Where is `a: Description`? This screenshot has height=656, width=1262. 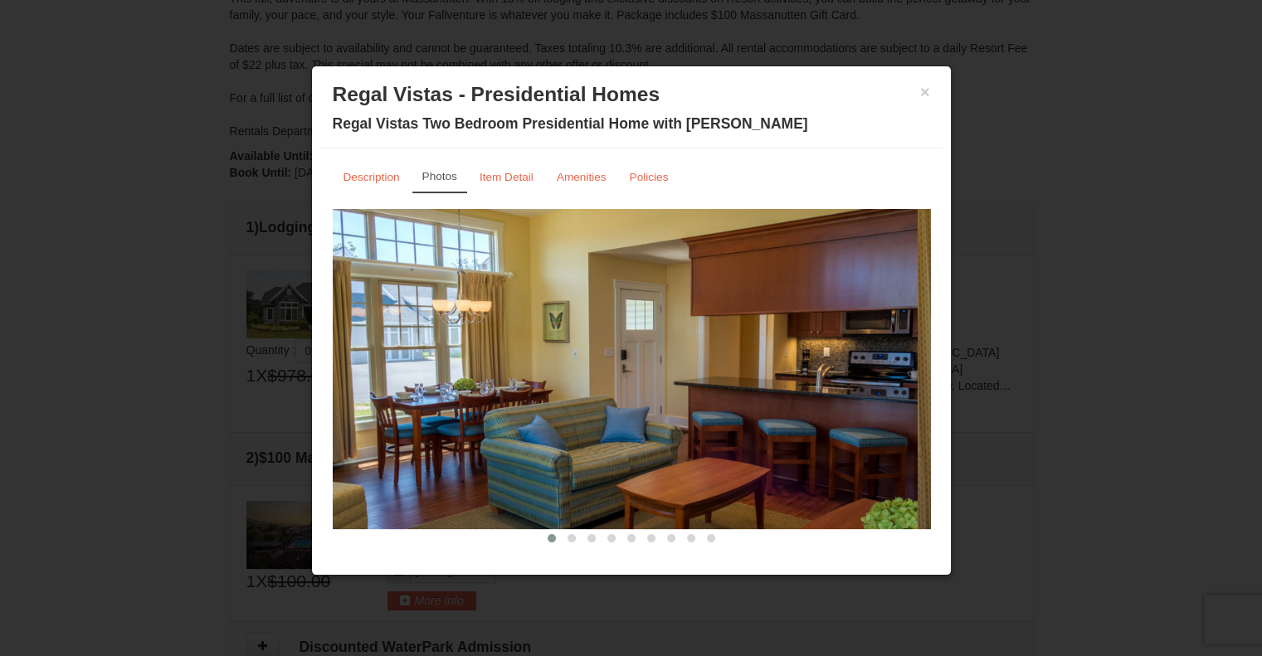
a: Description is located at coordinates (372, 177).